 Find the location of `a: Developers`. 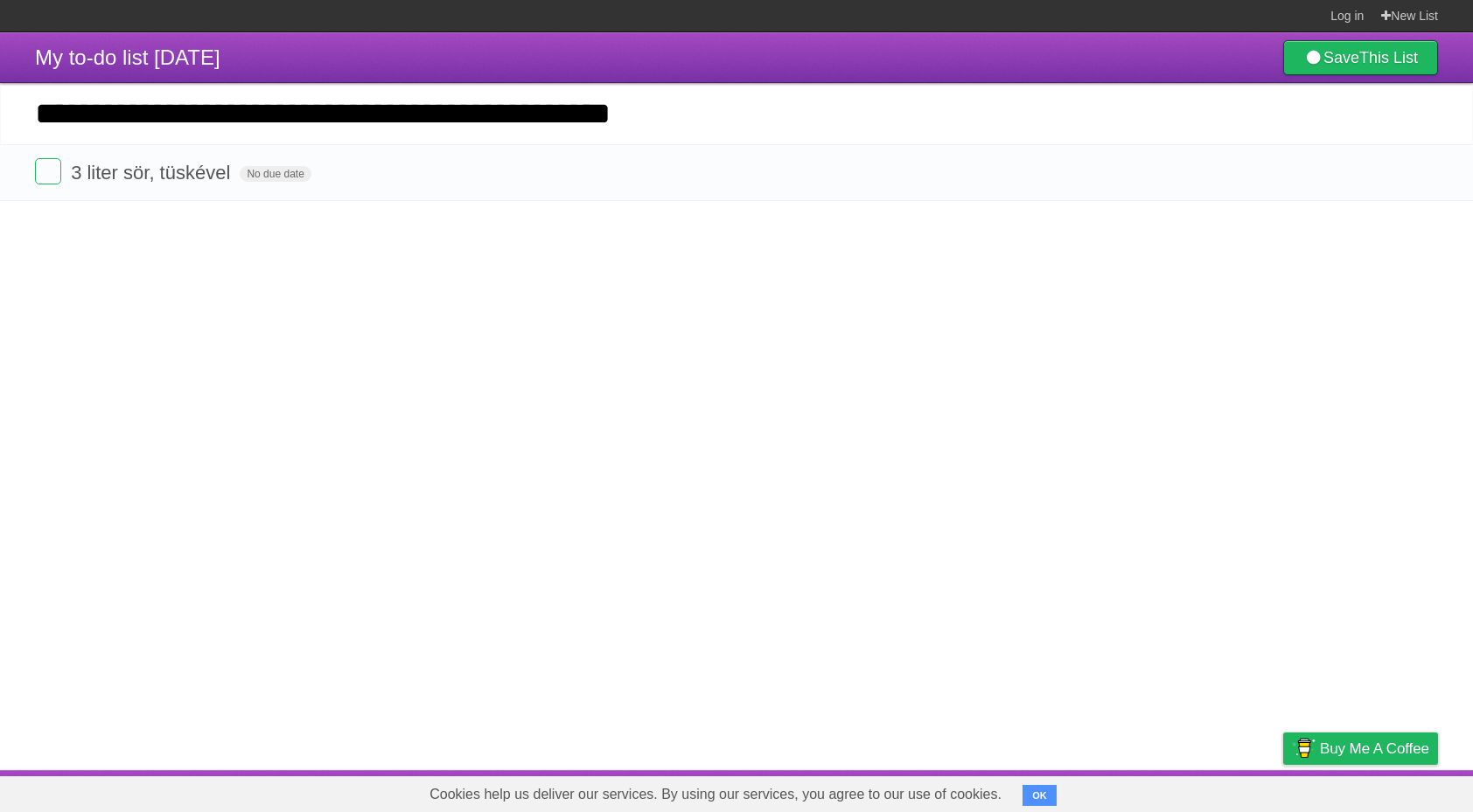

a: Developers is located at coordinates (1144, 792).